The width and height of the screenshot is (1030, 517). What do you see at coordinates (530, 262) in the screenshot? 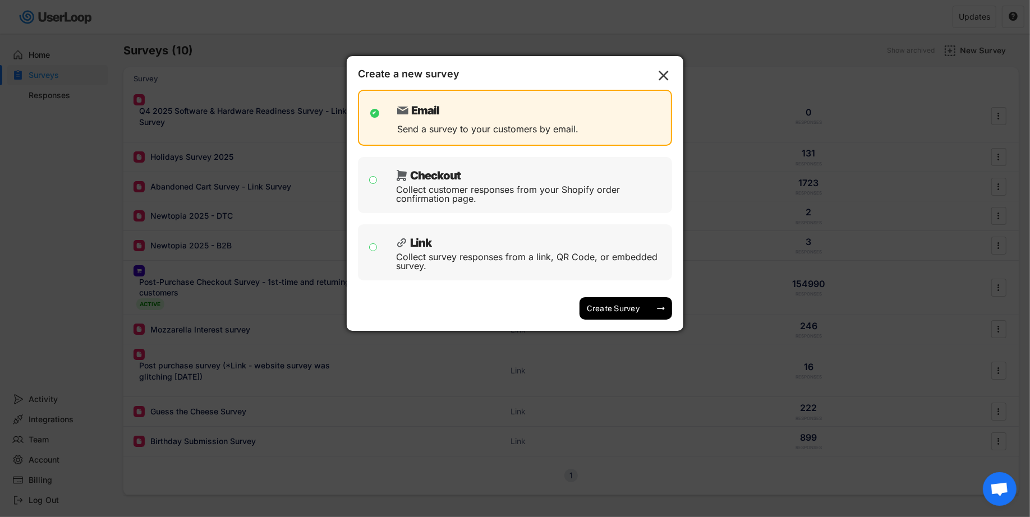
I see `div: Collect survey responses from a link, QR Code, or embedded survey.` at bounding box center [530, 262].